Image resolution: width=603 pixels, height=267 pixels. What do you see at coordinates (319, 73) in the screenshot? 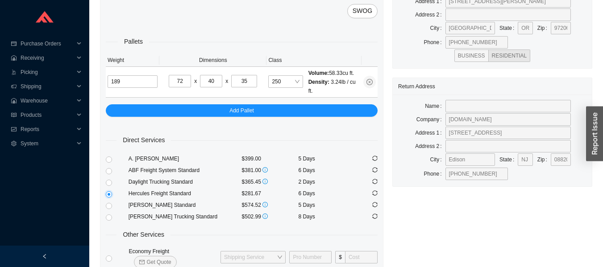
I see `span: Volume:` at bounding box center [319, 73].